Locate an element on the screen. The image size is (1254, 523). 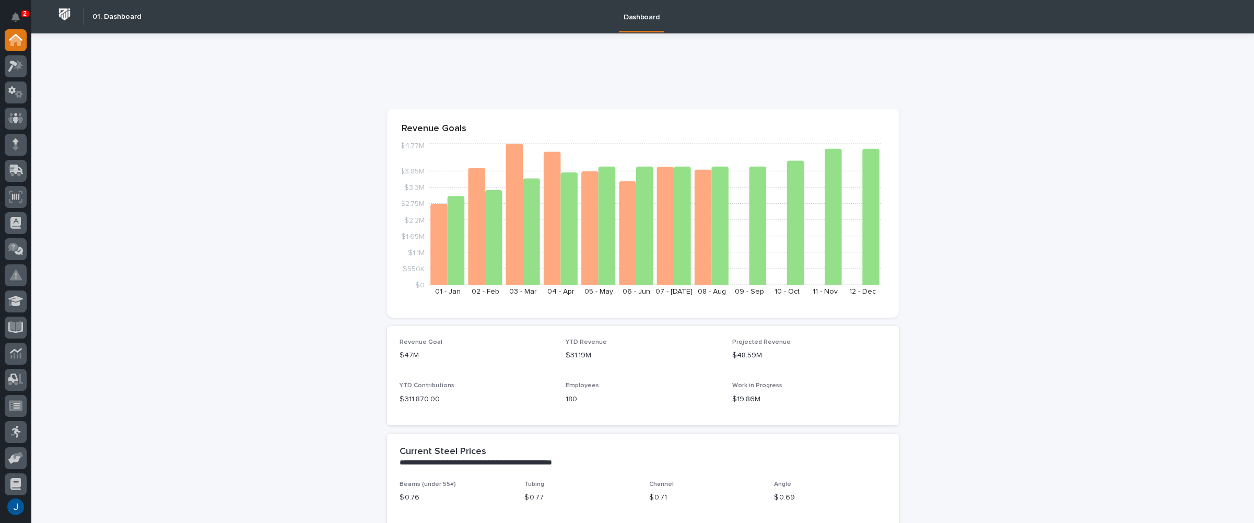
span: YTD Revenue is located at coordinates (586, 342).